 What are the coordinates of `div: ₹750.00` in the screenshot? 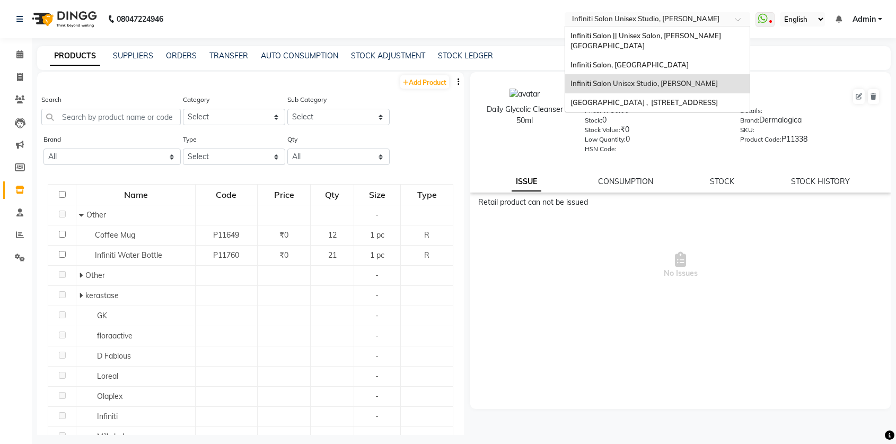 It's located at (655, 112).